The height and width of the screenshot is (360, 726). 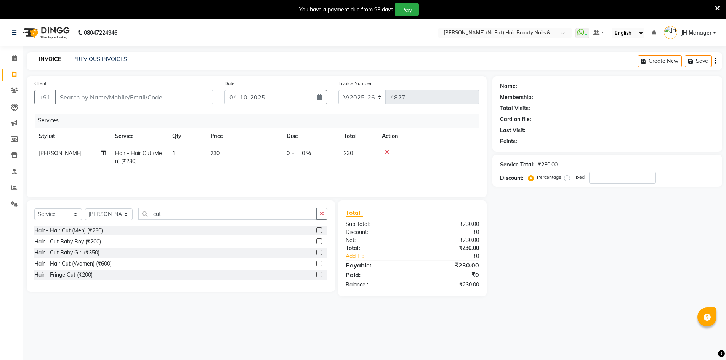 I want to click on div: Paid:, so click(x=376, y=275).